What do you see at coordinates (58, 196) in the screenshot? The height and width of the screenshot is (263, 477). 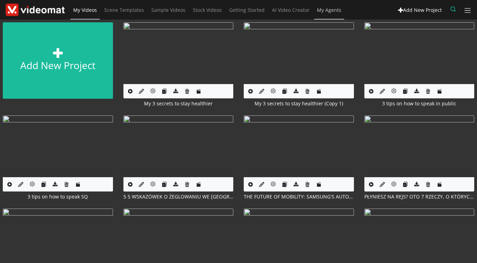 I see `div: 3 tips on how to speak SQ` at bounding box center [58, 196].